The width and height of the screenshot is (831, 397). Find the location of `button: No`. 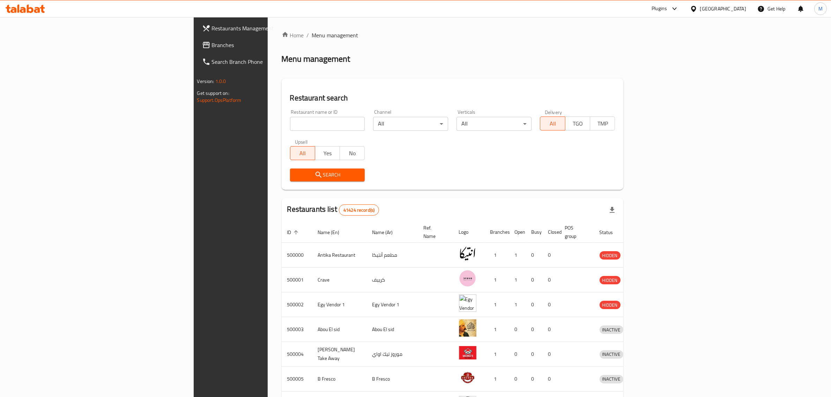

button: No is located at coordinates (352, 153).